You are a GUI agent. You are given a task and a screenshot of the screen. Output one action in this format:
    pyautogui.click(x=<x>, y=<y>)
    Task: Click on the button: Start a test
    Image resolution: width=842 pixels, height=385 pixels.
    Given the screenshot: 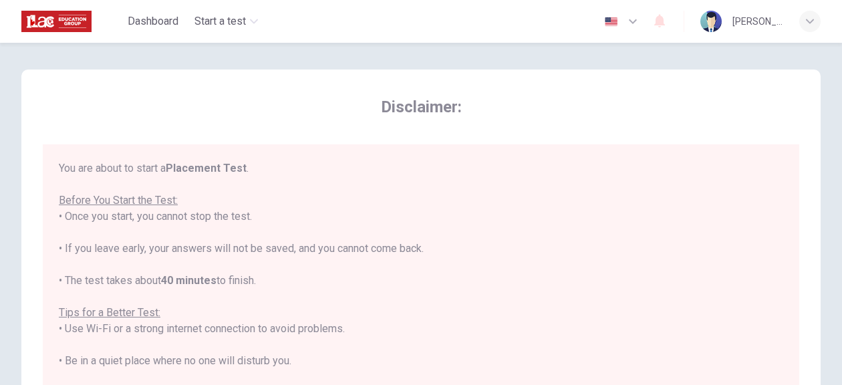 What is the action you would take?
    pyautogui.click(x=226, y=21)
    